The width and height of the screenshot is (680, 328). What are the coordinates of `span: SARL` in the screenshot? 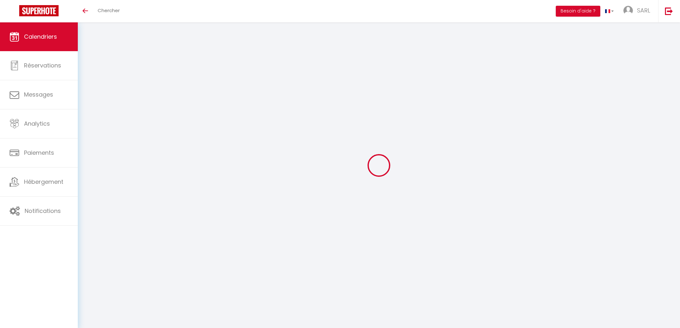 It's located at (643, 10).